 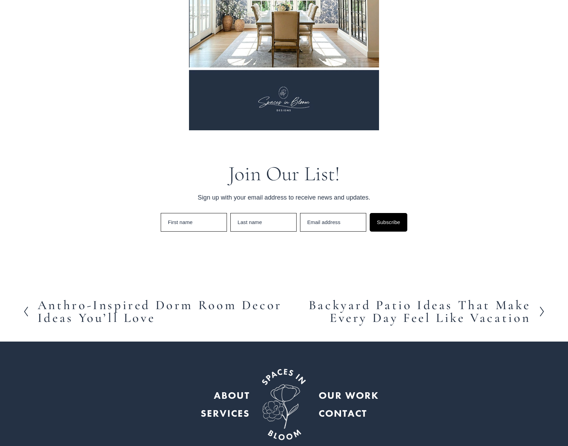 I want to click on span: Subscribe, so click(x=389, y=222).